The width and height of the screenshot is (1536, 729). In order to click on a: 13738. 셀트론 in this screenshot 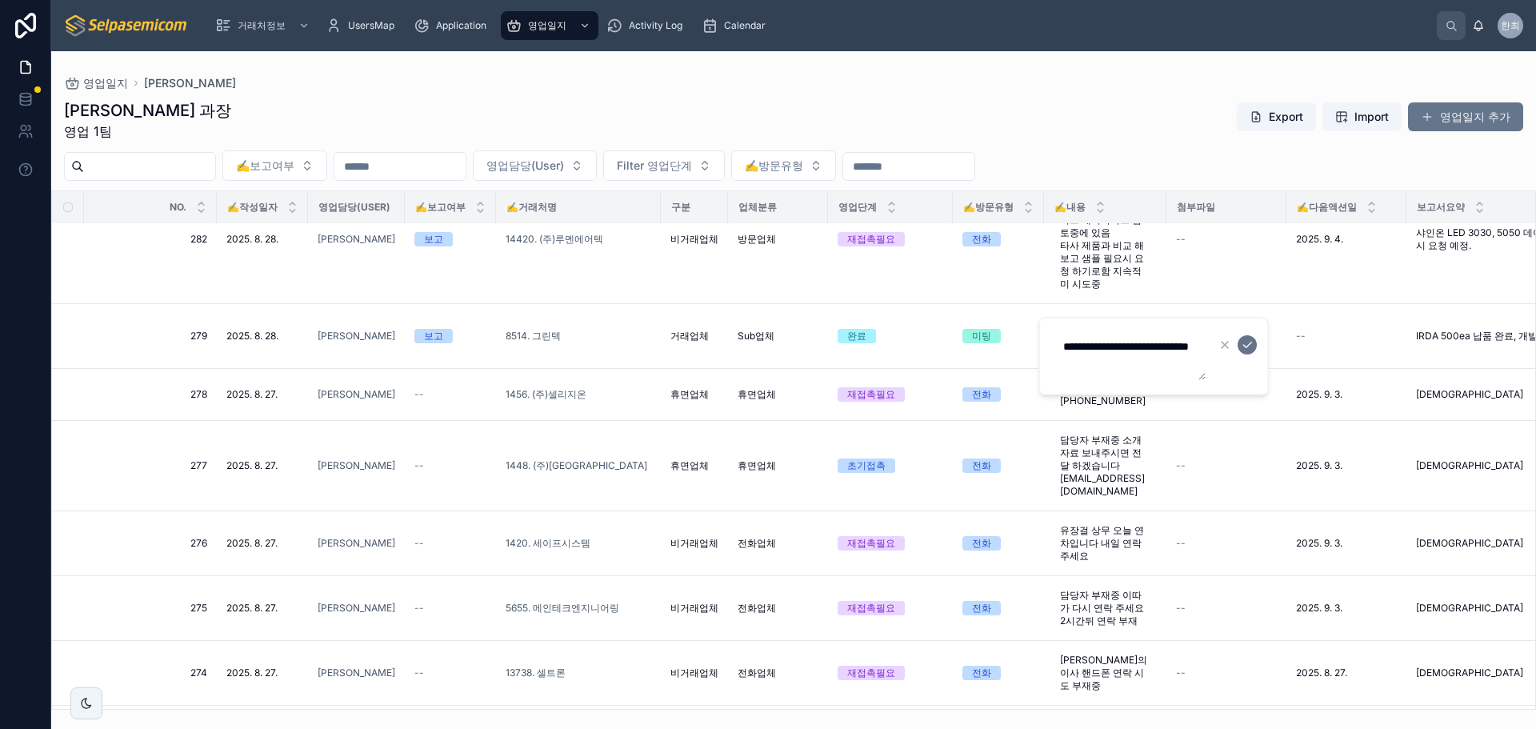, I will do `click(535, 673)`.